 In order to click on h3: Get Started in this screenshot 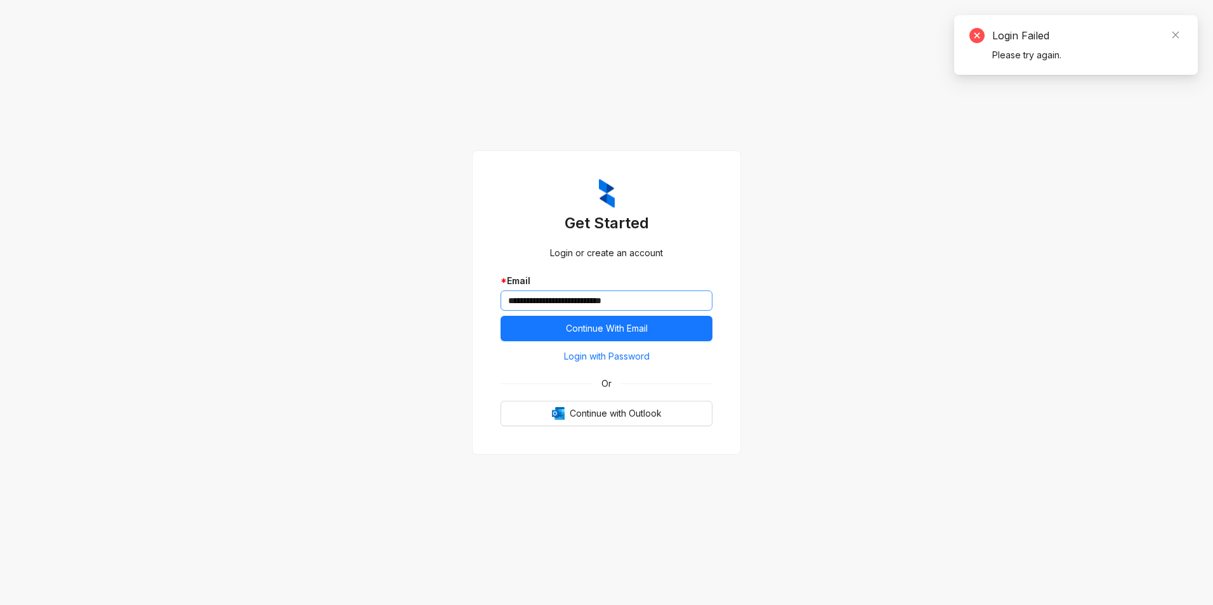, I will do `click(606, 223)`.